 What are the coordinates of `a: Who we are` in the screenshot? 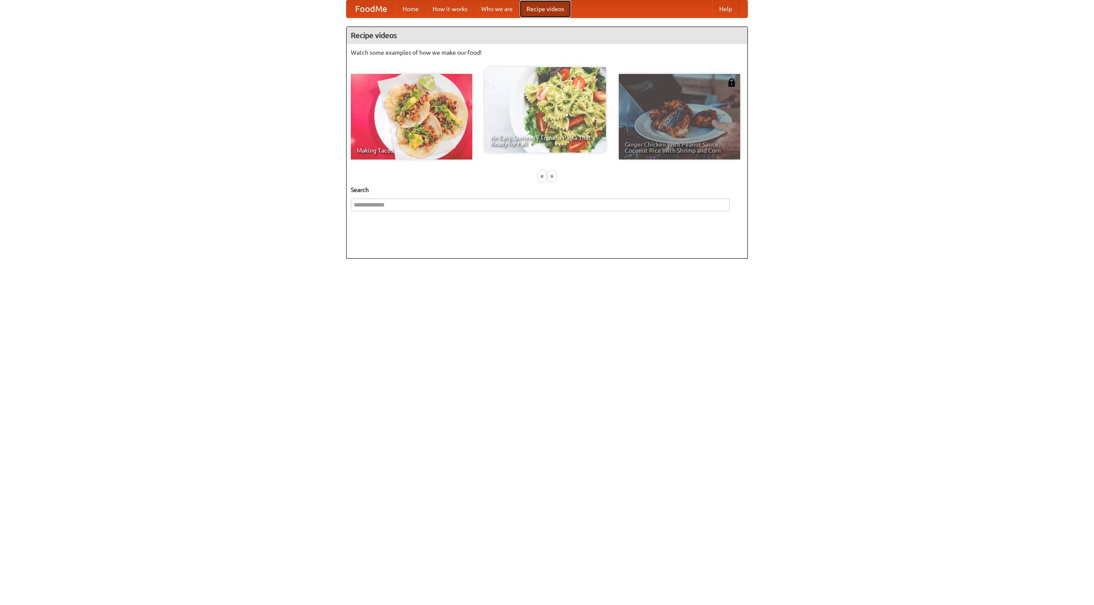 It's located at (497, 9).